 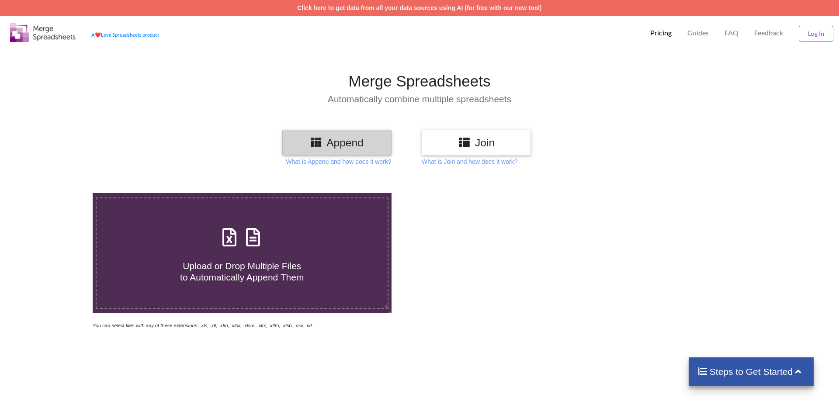 I want to click on p: Pricing, so click(x=661, y=33).